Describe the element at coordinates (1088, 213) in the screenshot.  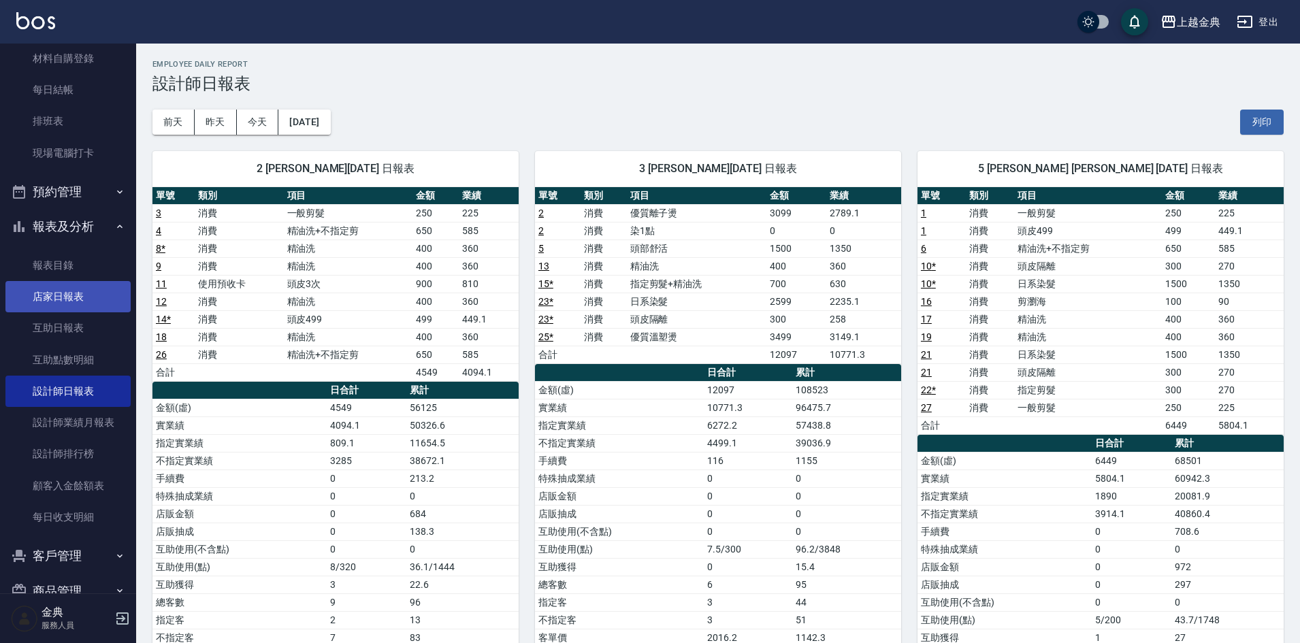
I see `td: 一般剪髮` at that location.